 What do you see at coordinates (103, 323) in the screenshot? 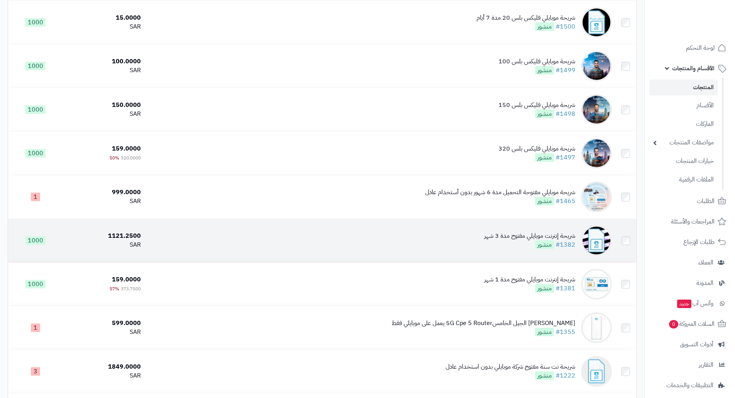
I see `div: 599.0000` at bounding box center [103, 323].